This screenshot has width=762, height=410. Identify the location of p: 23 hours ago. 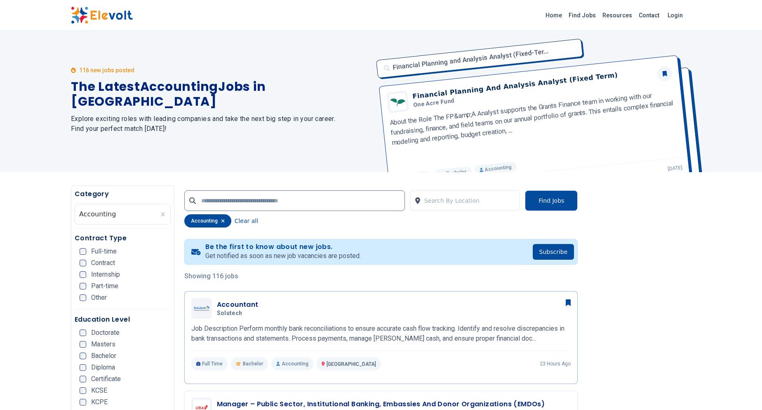
(555, 363).